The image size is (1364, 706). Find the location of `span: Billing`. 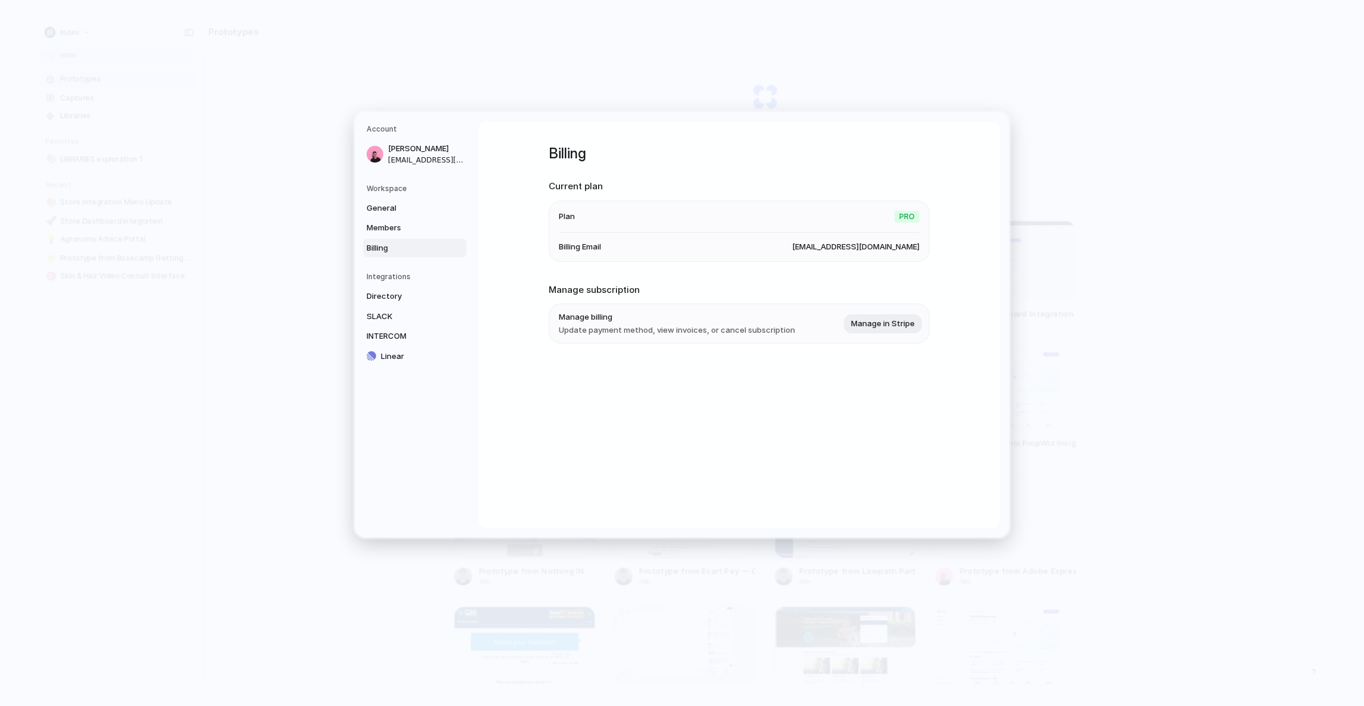

span: Billing is located at coordinates (405, 248).